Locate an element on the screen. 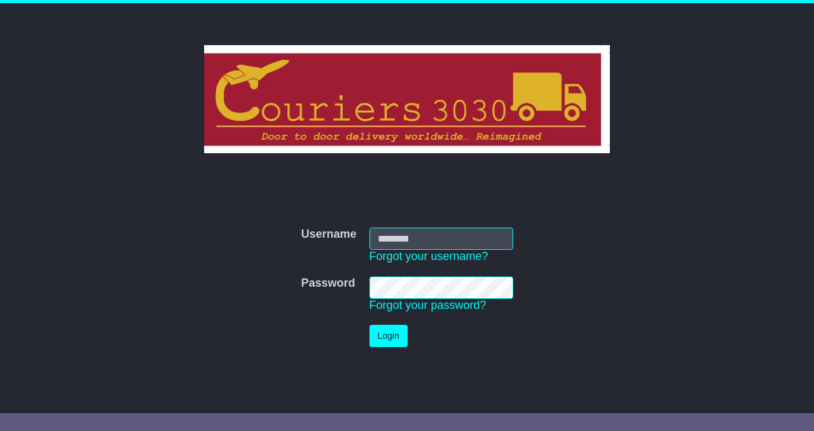 The height and width of the screenshot is (431, 814). label: Password is located at coordinates (327, 283).